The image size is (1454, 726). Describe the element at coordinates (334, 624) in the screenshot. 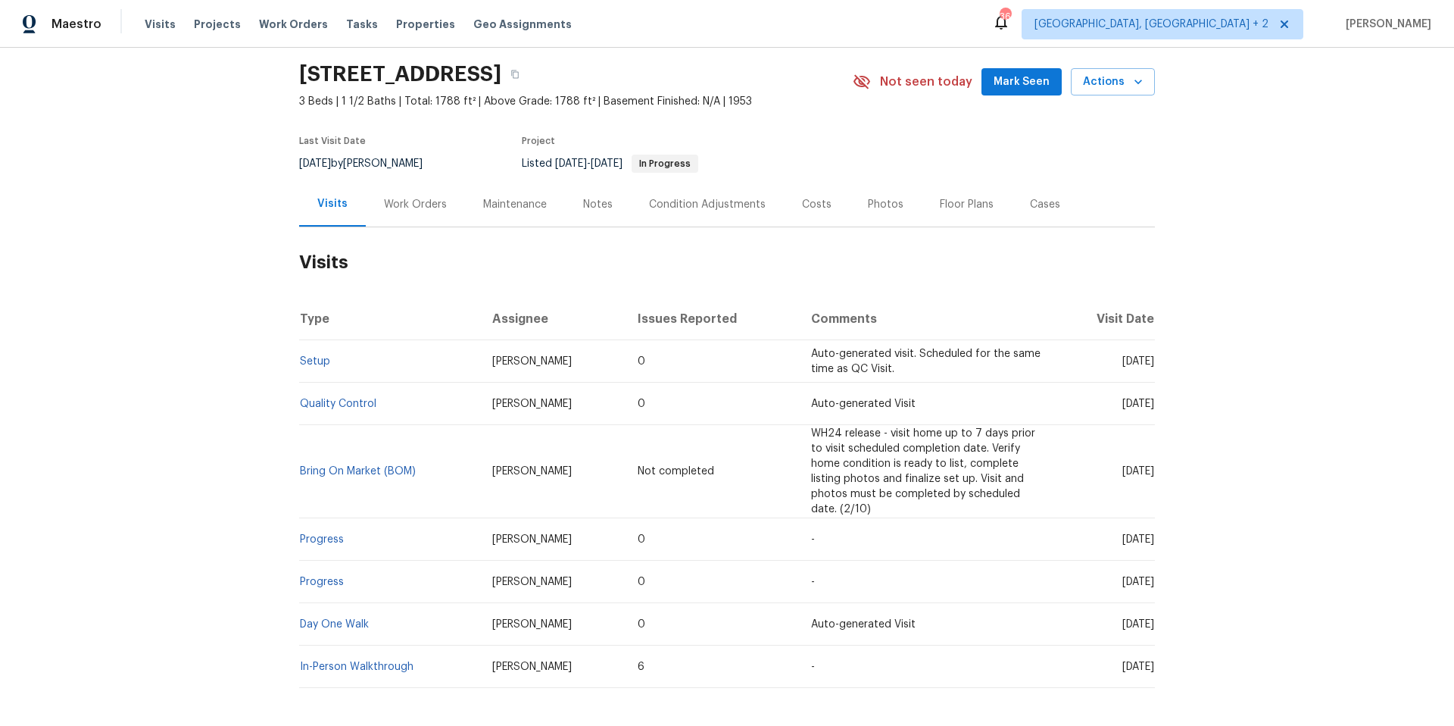

I see `a: Day One Walk` at that location.